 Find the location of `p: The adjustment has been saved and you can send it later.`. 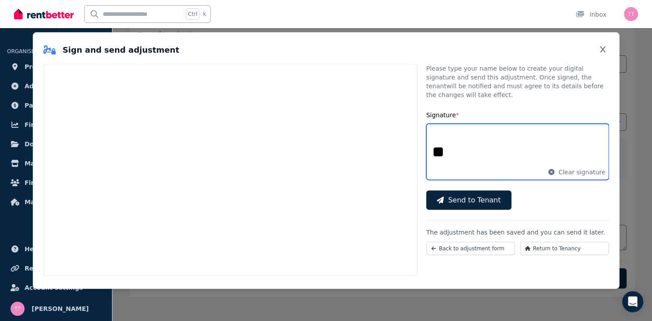

p: The adjustment has been saved and you can send it later. is located at coordinates (518, 232).